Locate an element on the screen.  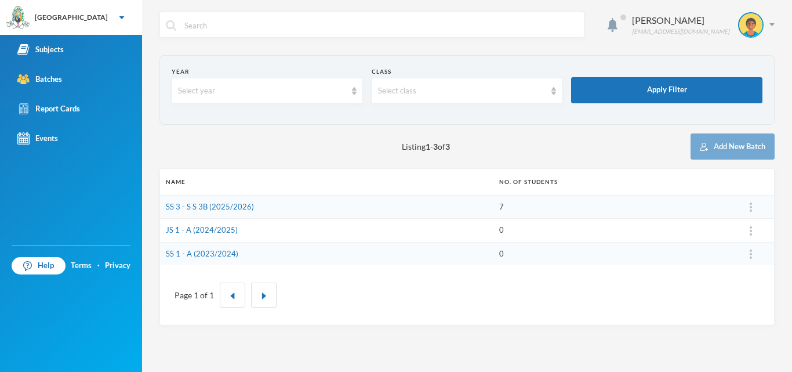
a: Help is located at coordinates (38, 266).